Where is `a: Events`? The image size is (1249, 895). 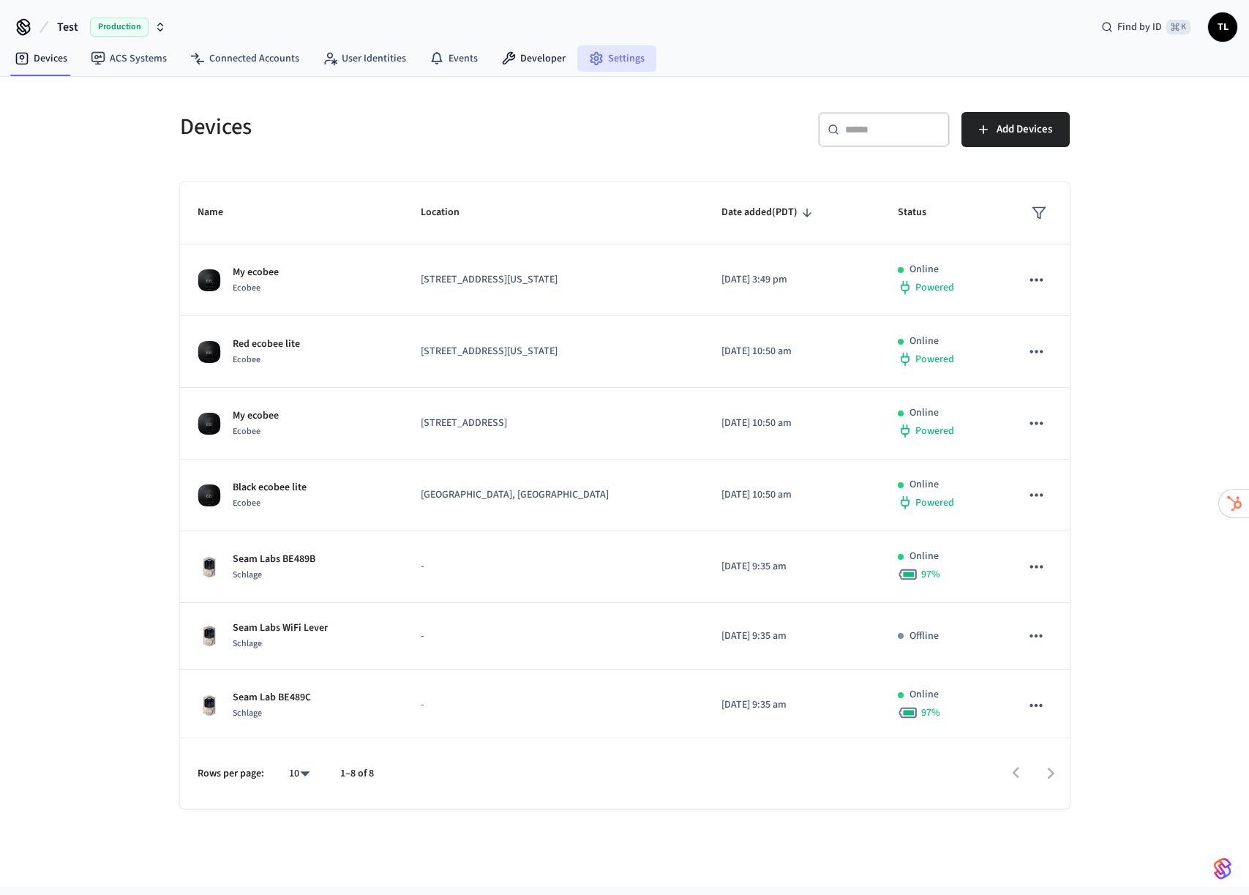
a: Events is located at coordinates (454, 59).